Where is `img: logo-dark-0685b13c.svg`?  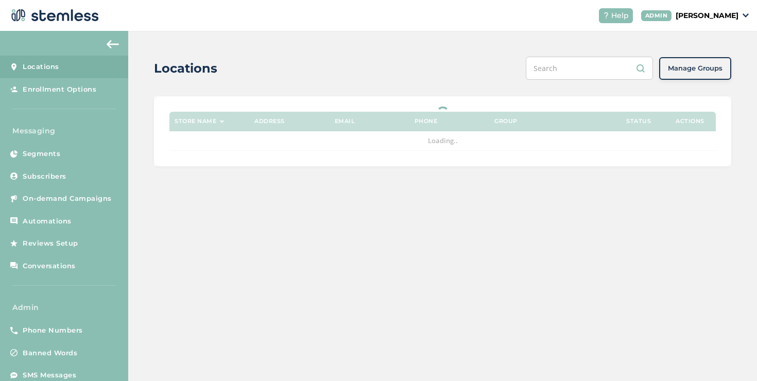 img: logo-dark-0685b13c.svg is located at coordinates (54, 15).